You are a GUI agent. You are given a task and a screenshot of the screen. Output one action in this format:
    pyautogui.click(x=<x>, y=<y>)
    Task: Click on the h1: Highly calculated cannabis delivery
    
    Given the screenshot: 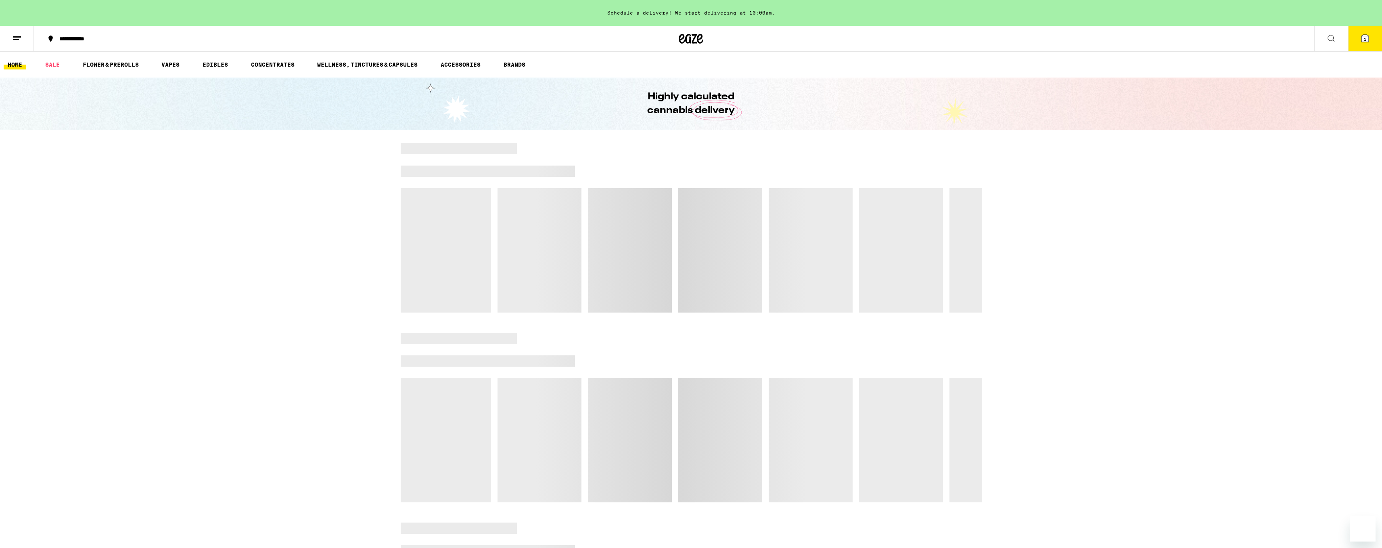 What is the action you would take?
    pyautogui.click(x=691, y=104)
    